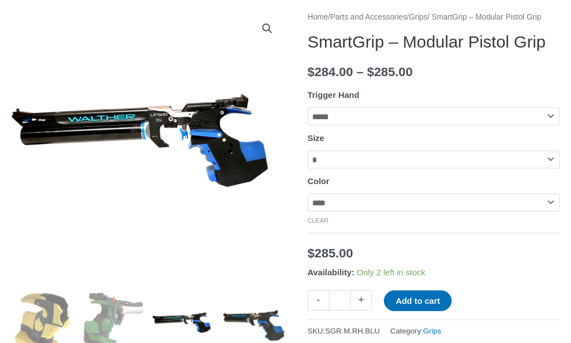 The image size is (571, 343). I want to click on img: SmartGrip - Modular Pistol Grip - Image 3, so click(148, 147).